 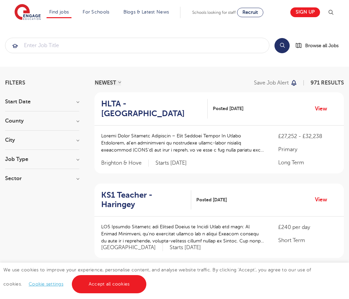 I want to click on input: Submit, so click(x=137, y=46).